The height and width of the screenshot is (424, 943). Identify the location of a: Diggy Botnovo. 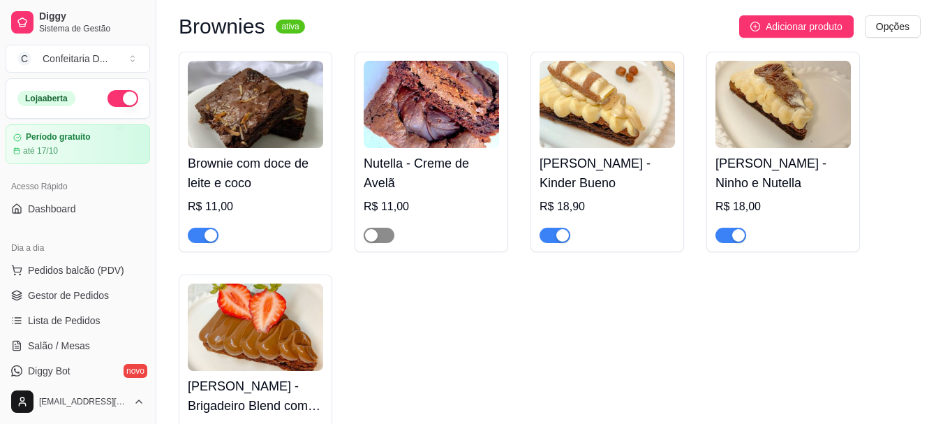
(77, 371).